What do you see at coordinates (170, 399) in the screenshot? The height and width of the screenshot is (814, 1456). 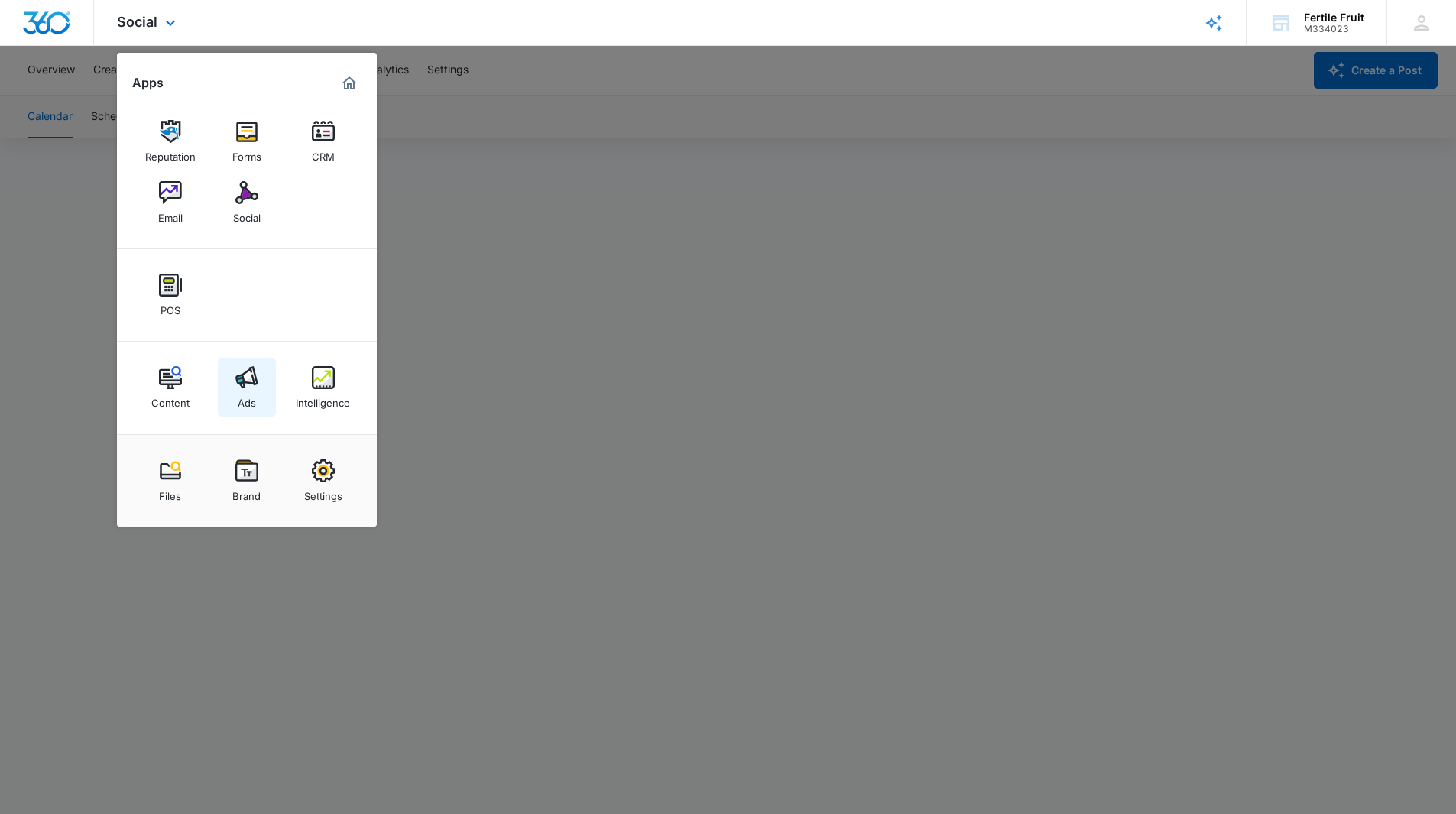 I see `div: Content` at bounding box center [170, 399].